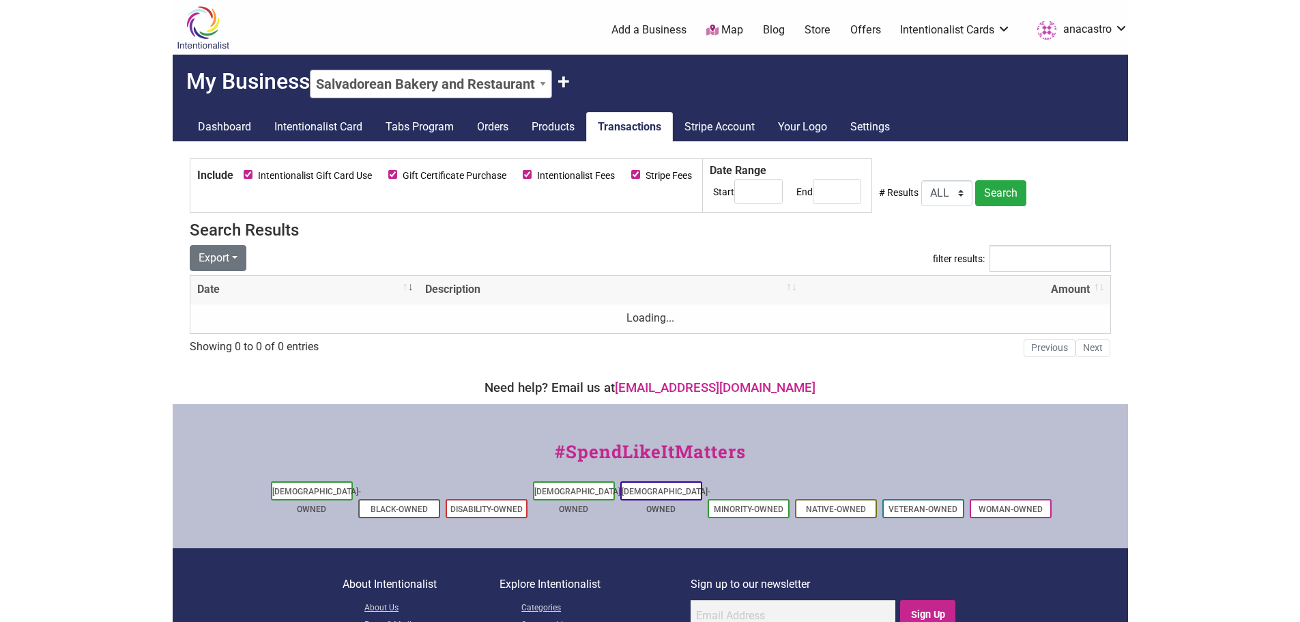  What do you see at coordinates (564, 81) in the screenshot?
I see `button: Claim Another` at bounding box center [564, 81].